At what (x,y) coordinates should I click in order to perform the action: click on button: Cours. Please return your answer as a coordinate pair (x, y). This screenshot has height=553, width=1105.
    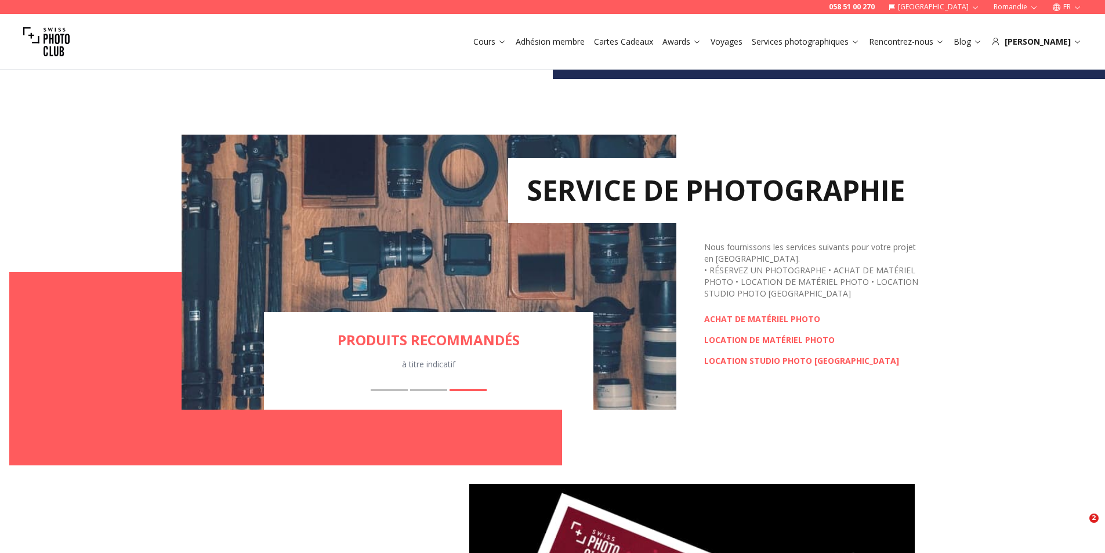
    Looking at the image, I should click on (489, 42).